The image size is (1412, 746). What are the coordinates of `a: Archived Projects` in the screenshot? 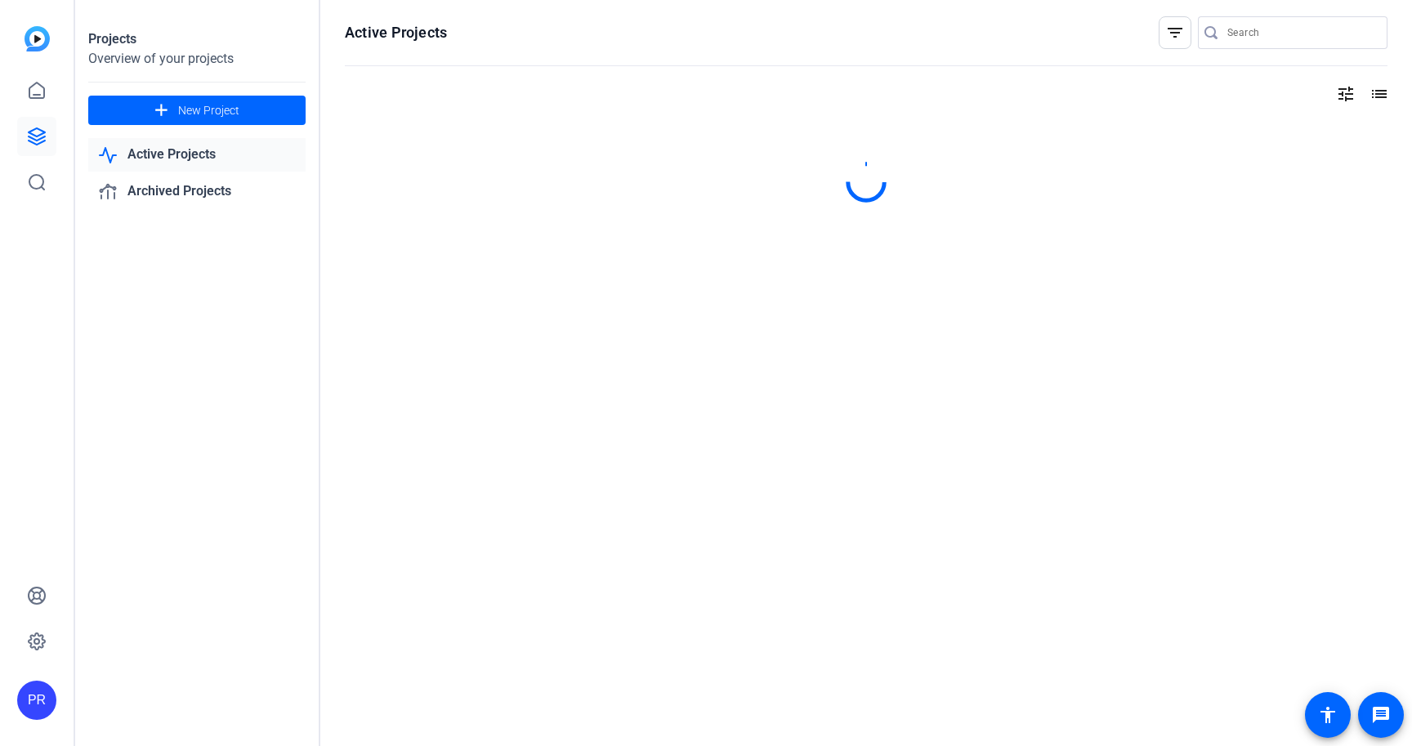 It's located at (197, 191).